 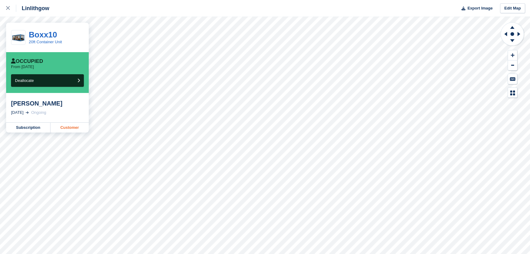 What do you see at coordinates (476, 8) in the screenshot?
I see `button: Export Image` at bounding box center [476, 8].